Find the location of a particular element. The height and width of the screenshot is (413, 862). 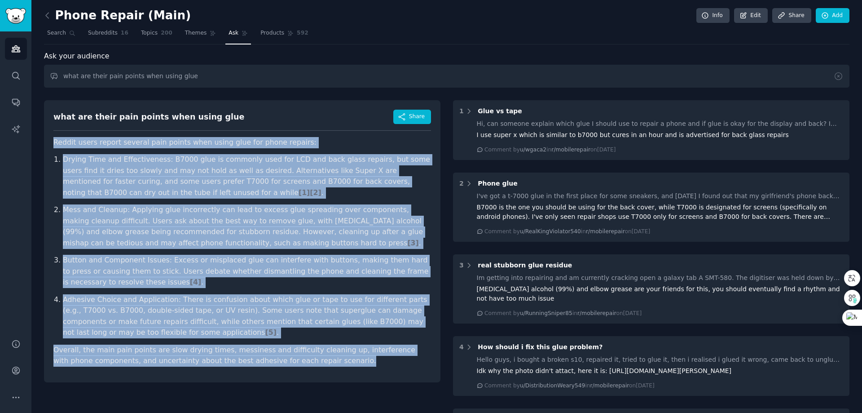

p: Adhesive Choice and Application: There is confusion about which glue or tape to use for different... is located at coordinates (247, 316).